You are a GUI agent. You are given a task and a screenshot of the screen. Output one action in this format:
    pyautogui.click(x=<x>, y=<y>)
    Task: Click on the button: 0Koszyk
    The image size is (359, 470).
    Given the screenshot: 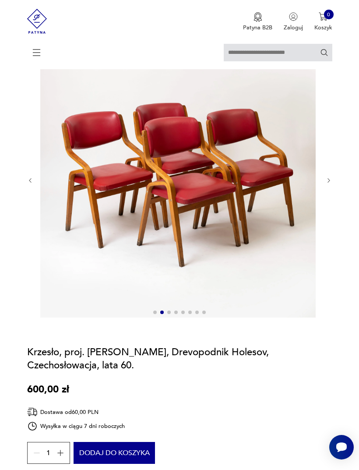 What is the action you would take?
    pyautogui.click(x=323, y=22)
    